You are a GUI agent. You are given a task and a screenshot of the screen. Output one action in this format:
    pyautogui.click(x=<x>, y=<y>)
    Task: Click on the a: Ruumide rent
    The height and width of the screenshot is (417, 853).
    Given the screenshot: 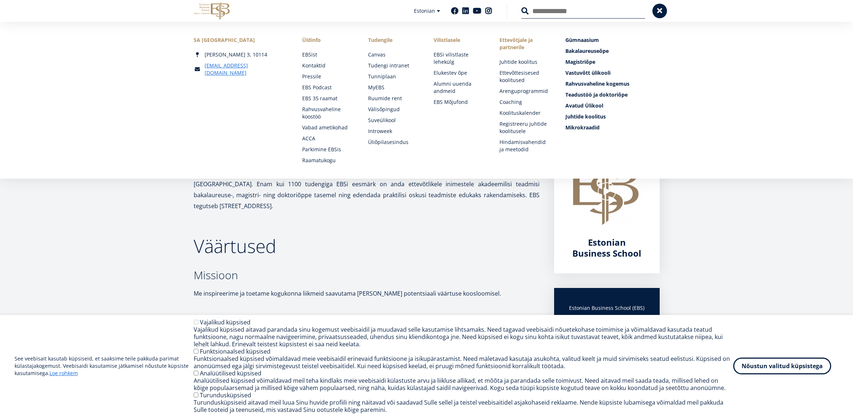 What is the action you would take?
    pyautogui.click(x=394, y=98)
    